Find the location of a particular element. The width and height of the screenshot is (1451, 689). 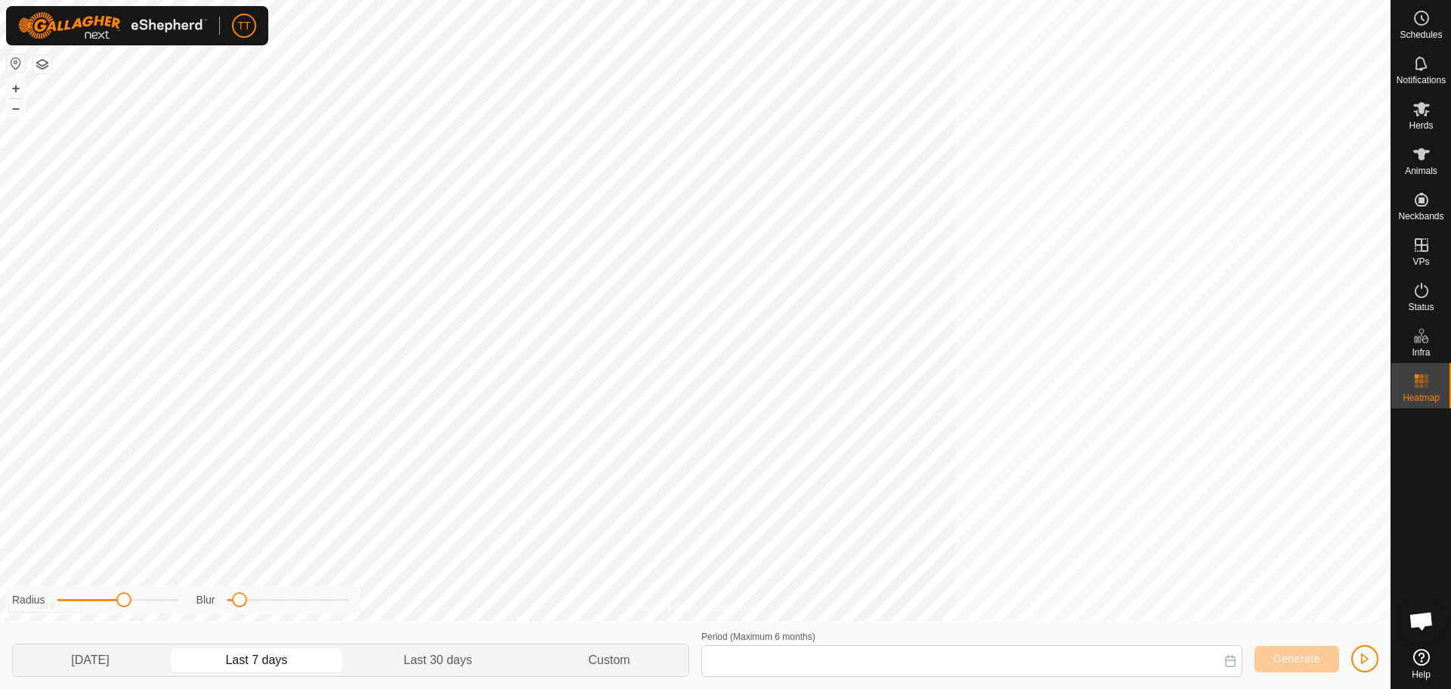

button: Reset Map is located at coordinates (16, 64).